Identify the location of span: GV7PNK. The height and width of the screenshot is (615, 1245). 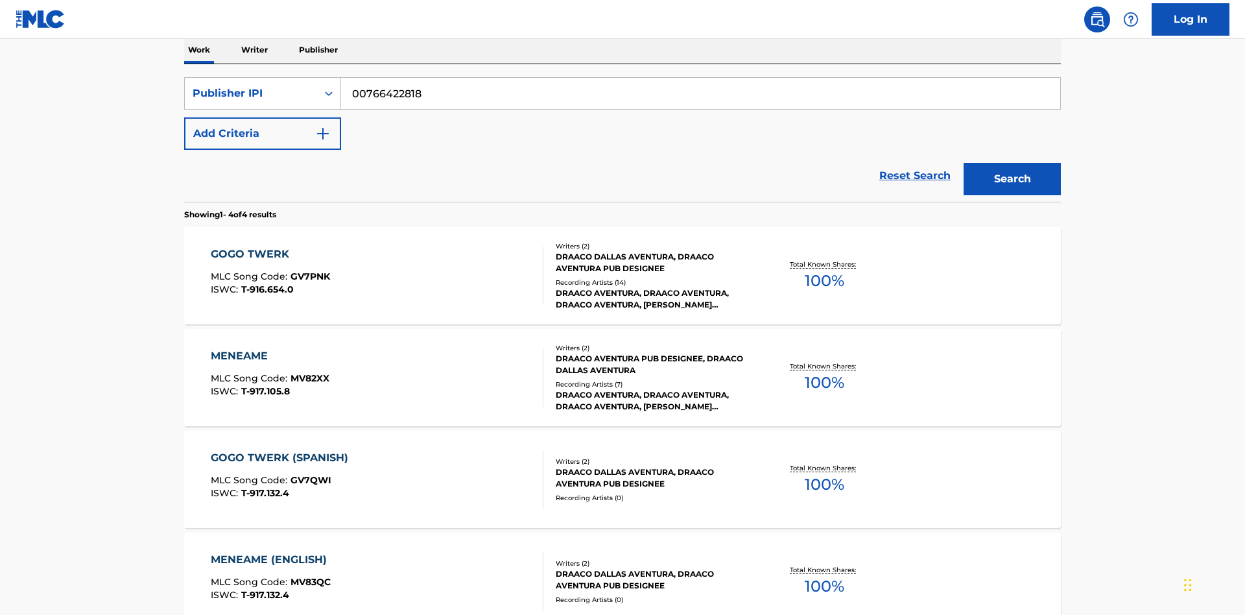
(310, 276).